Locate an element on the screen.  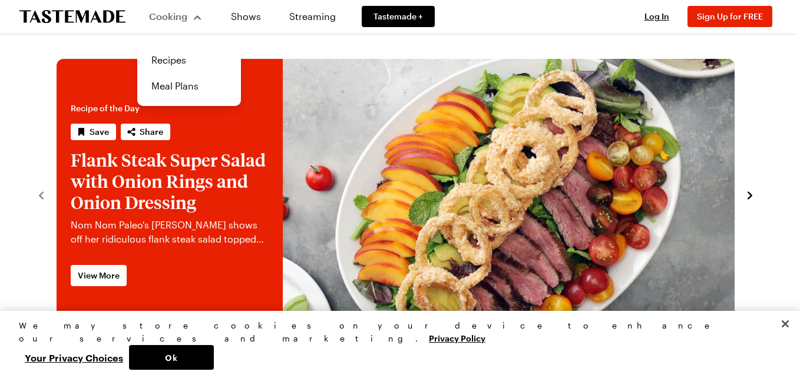
button: Your Privacy Choices is located at coordinates (74, 357).